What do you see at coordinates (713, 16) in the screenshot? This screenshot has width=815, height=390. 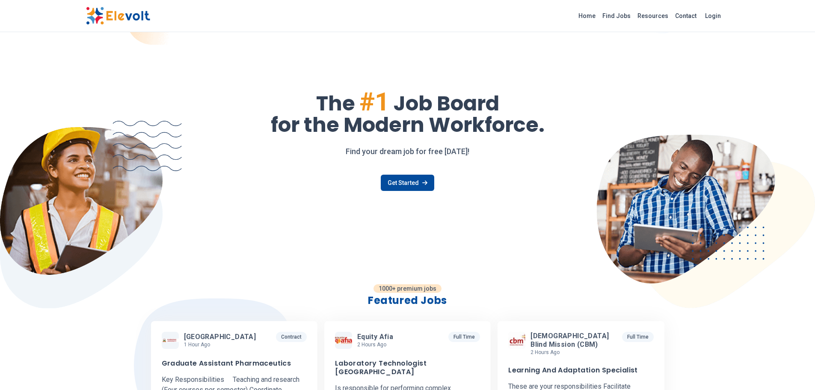 I see `a: Login` at bounding box center [713, 16].